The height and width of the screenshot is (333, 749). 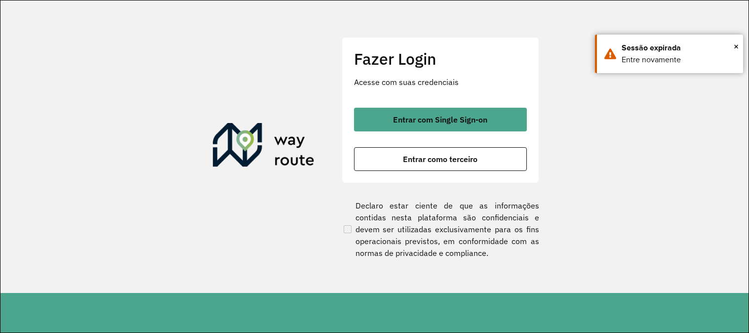 What do you see at coordinates (440, 159) in the screenshot?
I see `span: Entrar como terceiro` at bounding box center [440, 159].